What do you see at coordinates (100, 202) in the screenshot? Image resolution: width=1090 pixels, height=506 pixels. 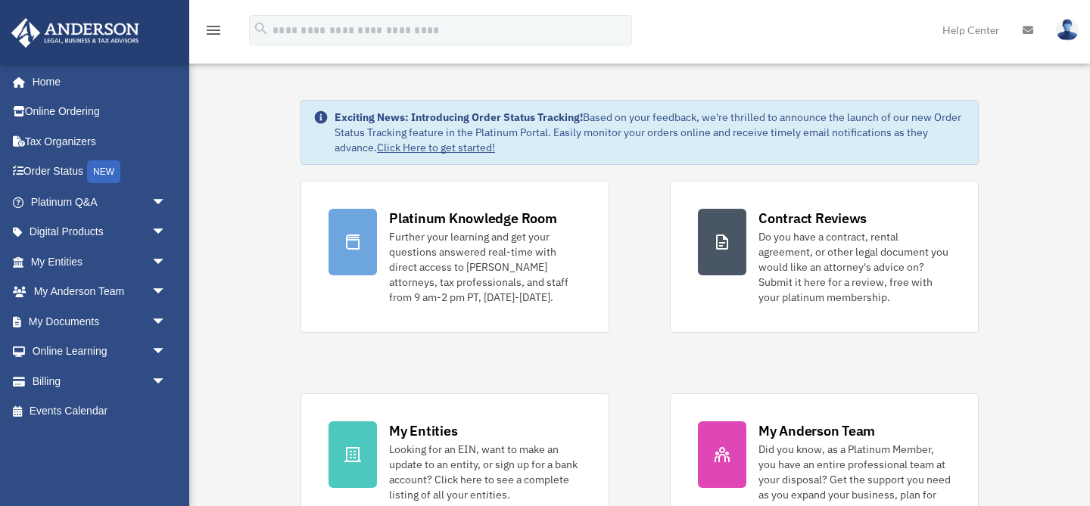 I see `a: Platinum Q&Aarrow_drop_down` at bounding box center [100, 202].